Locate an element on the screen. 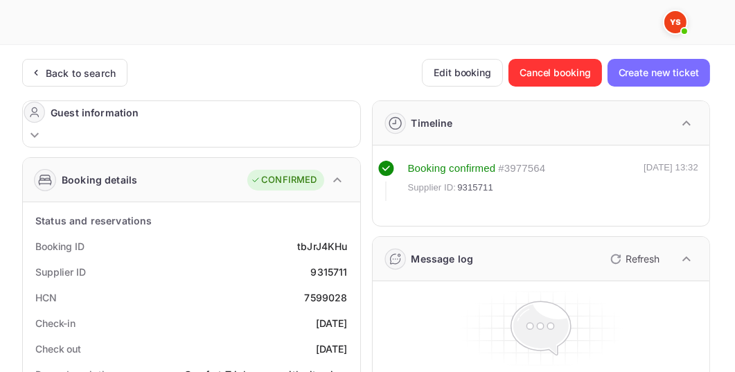 The image size is (735, 372). div: 9315711 is located at coordinates (328, 271).